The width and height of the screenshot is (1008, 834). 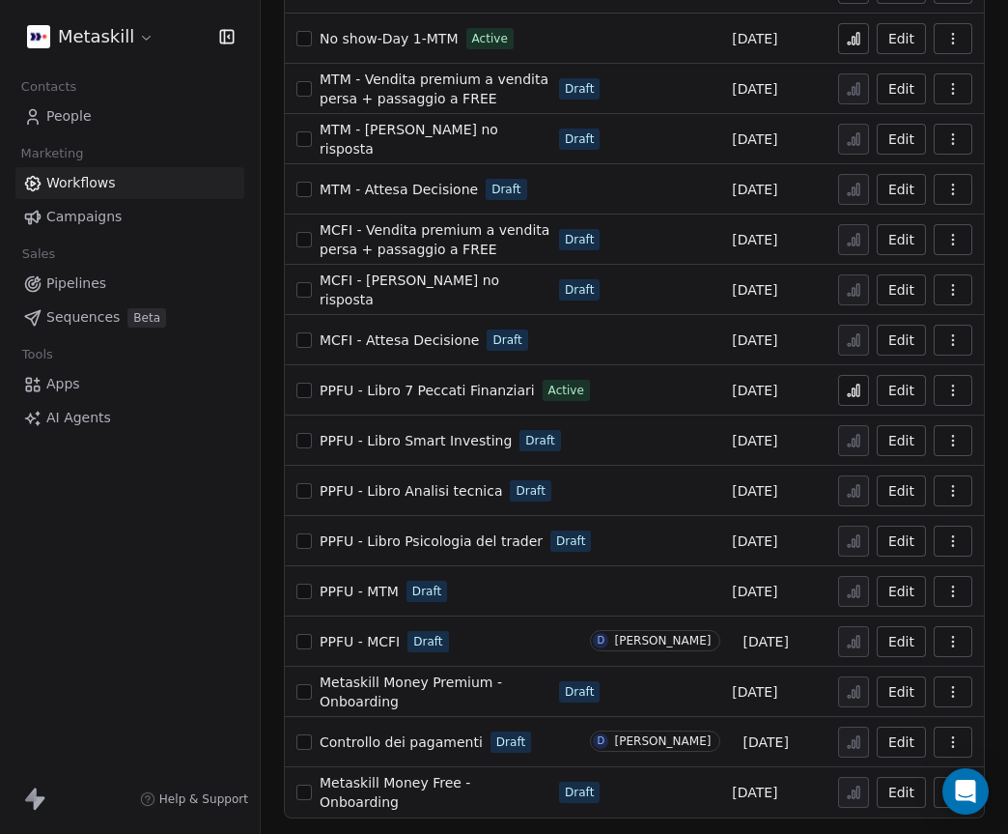 I want to click on a: AI Agents, so click(x=129, y=417).